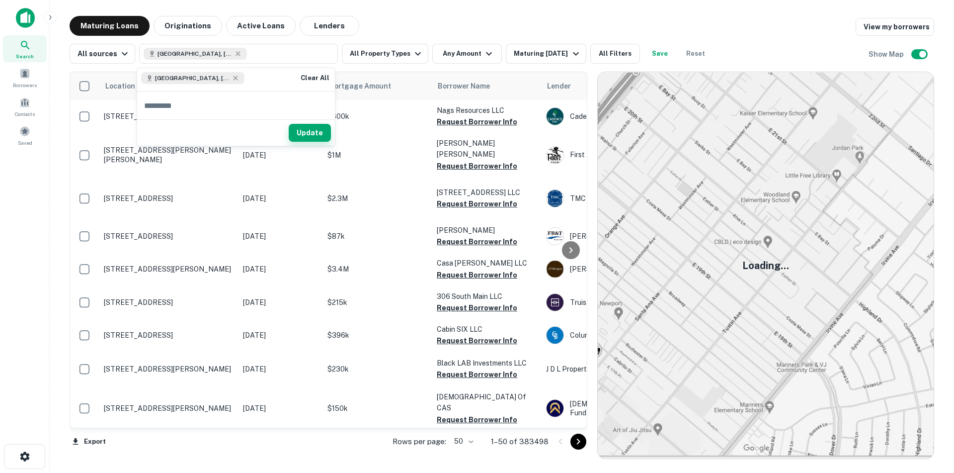  What do you see at coordinates (25, 106) in the screenshot?
I see `div: Contacts` at bounding box center [25, 106].